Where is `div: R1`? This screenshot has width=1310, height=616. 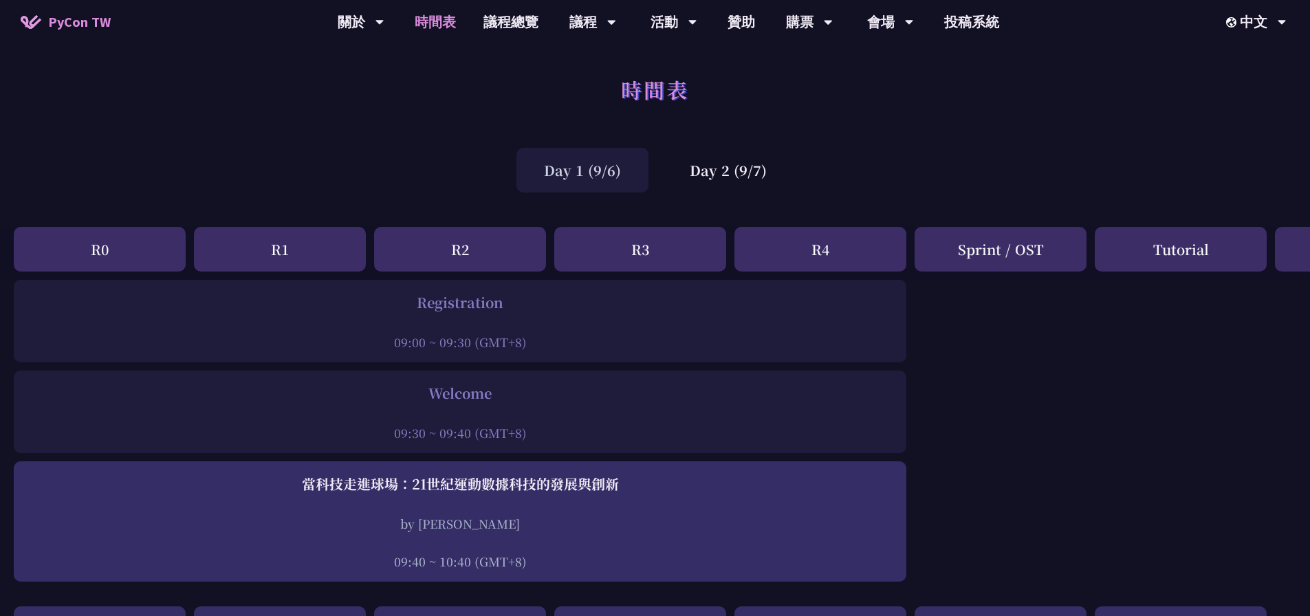
div: R1 is located at coordinates (280, 249).